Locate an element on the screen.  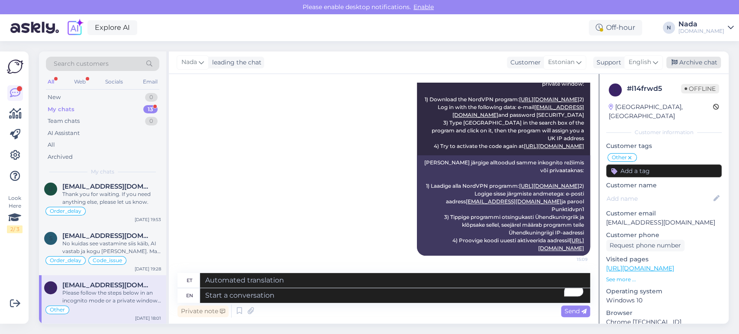
div: Customer information is located at coordinates (664, 133).